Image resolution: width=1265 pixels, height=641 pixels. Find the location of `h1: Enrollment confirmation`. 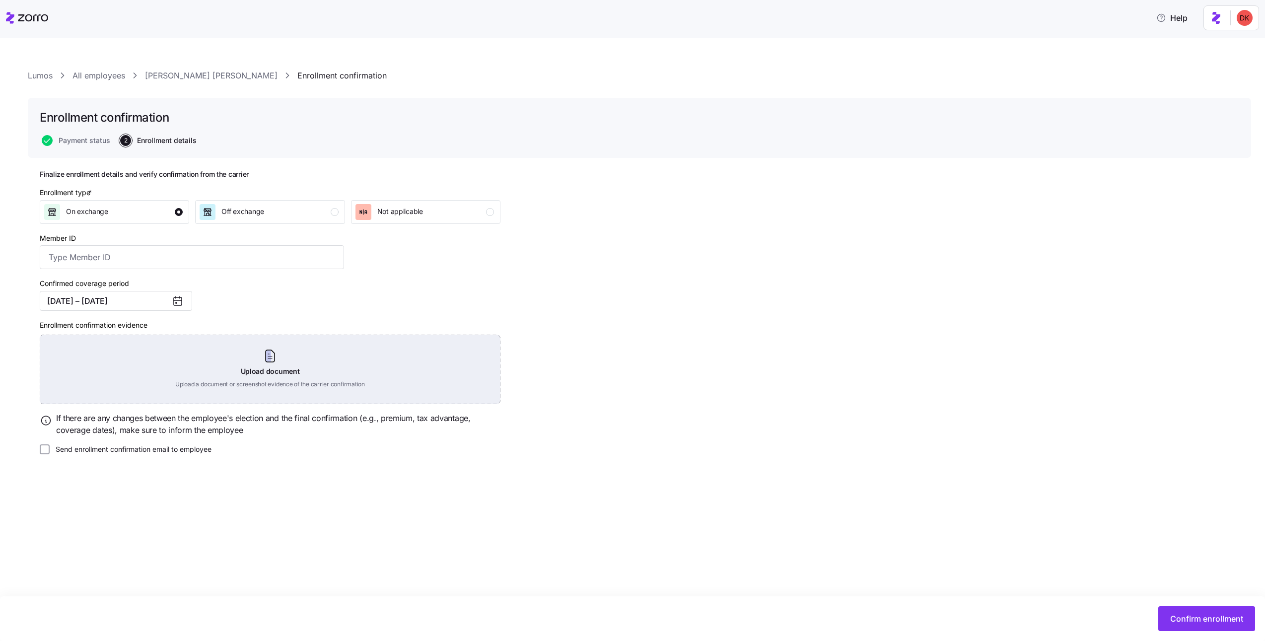

h1: Enrollment confirmation is located at coordinates (104, 117).